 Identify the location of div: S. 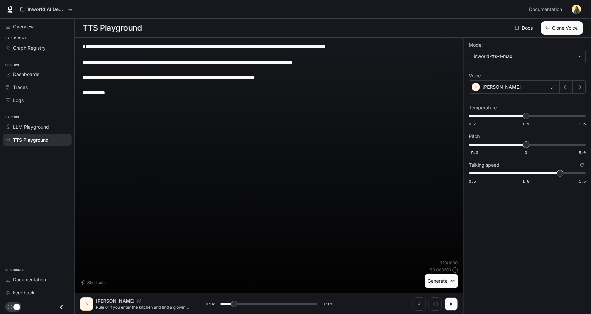
(87, 304).